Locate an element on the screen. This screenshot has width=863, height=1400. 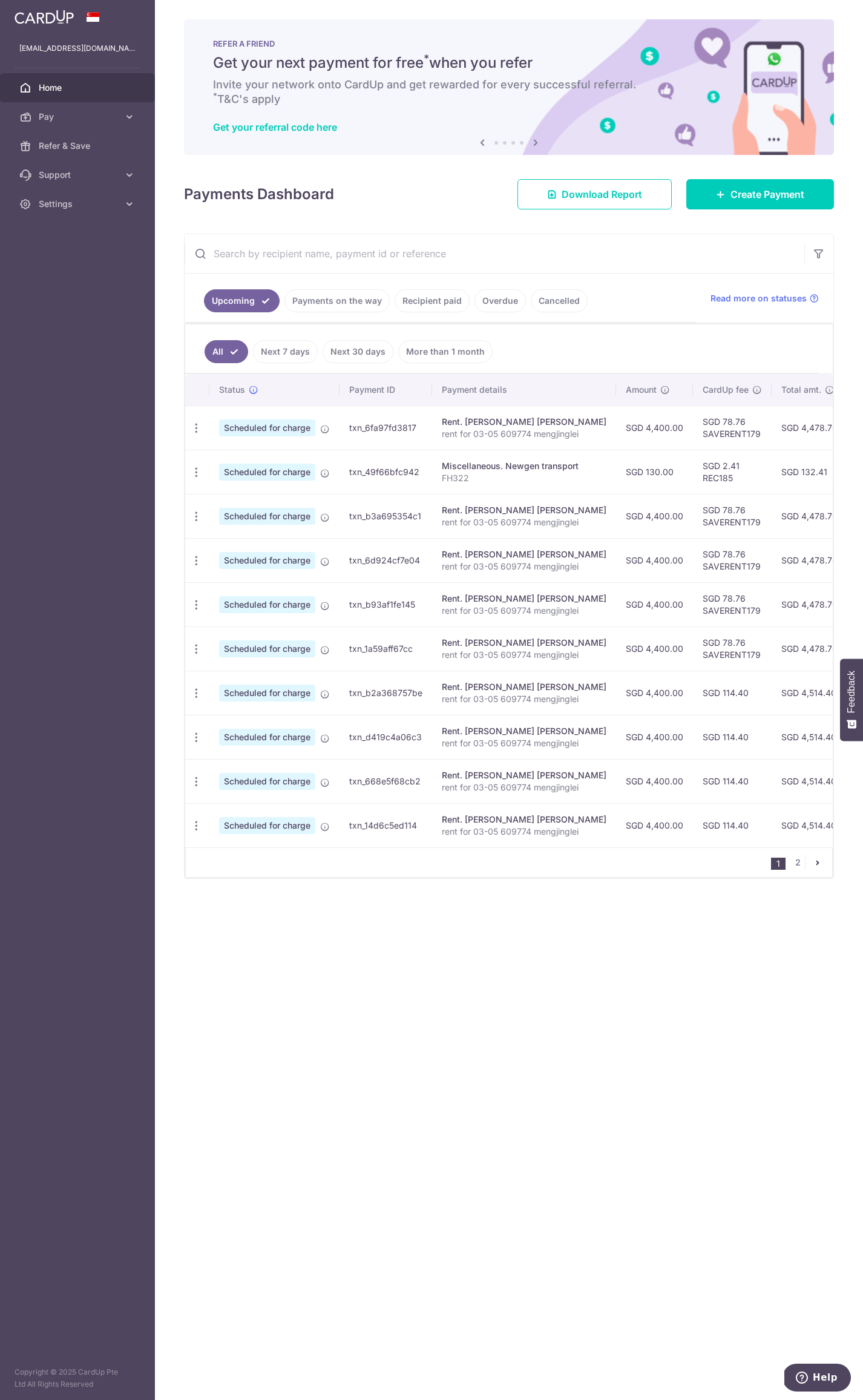
button: Feedback - Show survey is located at coordinates (851, 700).